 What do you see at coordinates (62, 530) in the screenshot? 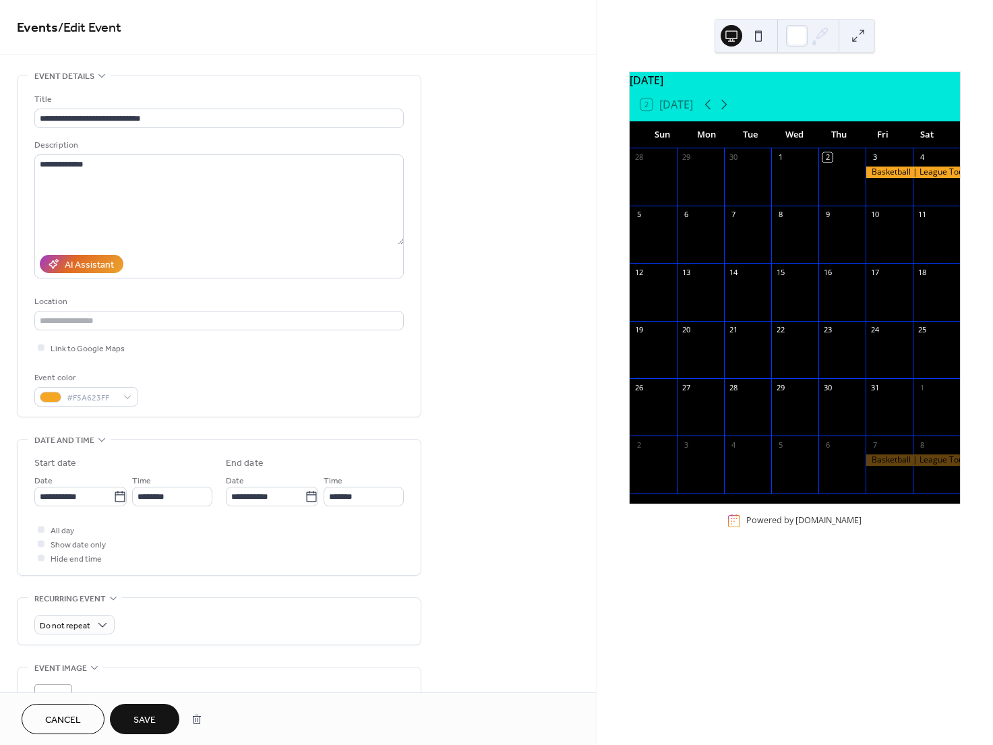
I see `span: All day` at bounding box center [62, 530].